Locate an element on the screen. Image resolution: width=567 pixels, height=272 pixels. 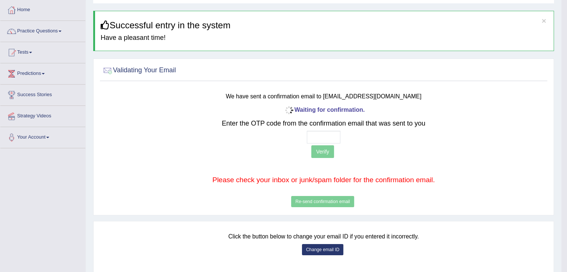
small: Click the button below to change your email ID if you entered it incorrectly. is located at coordinates (323, 237).